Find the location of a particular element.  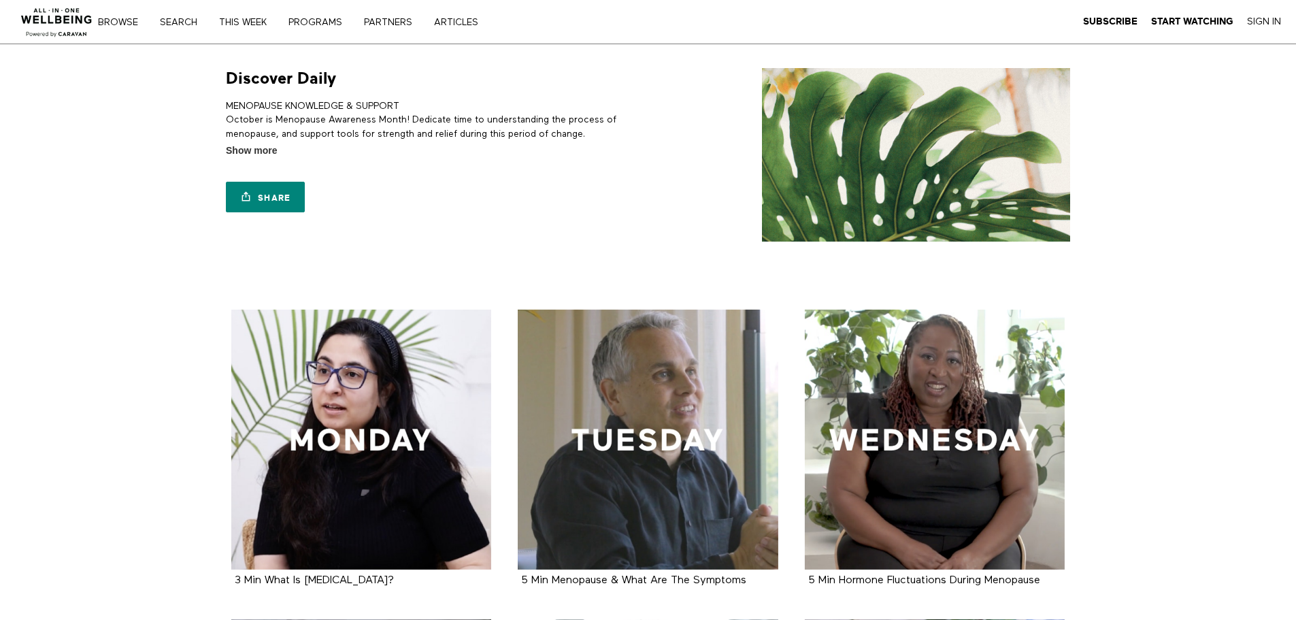

nav: Primary is located at coordinates (307, 22).